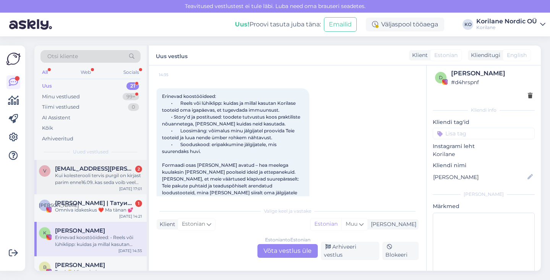 This screenshot has width=550, height=280. Describe the element at coordinates (511, 24) in the screenshot. I see `a: Korilane Nordic OÜKorilane` at that location.